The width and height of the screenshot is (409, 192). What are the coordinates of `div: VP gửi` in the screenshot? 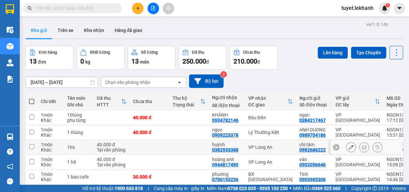 It's located at (355, 98).